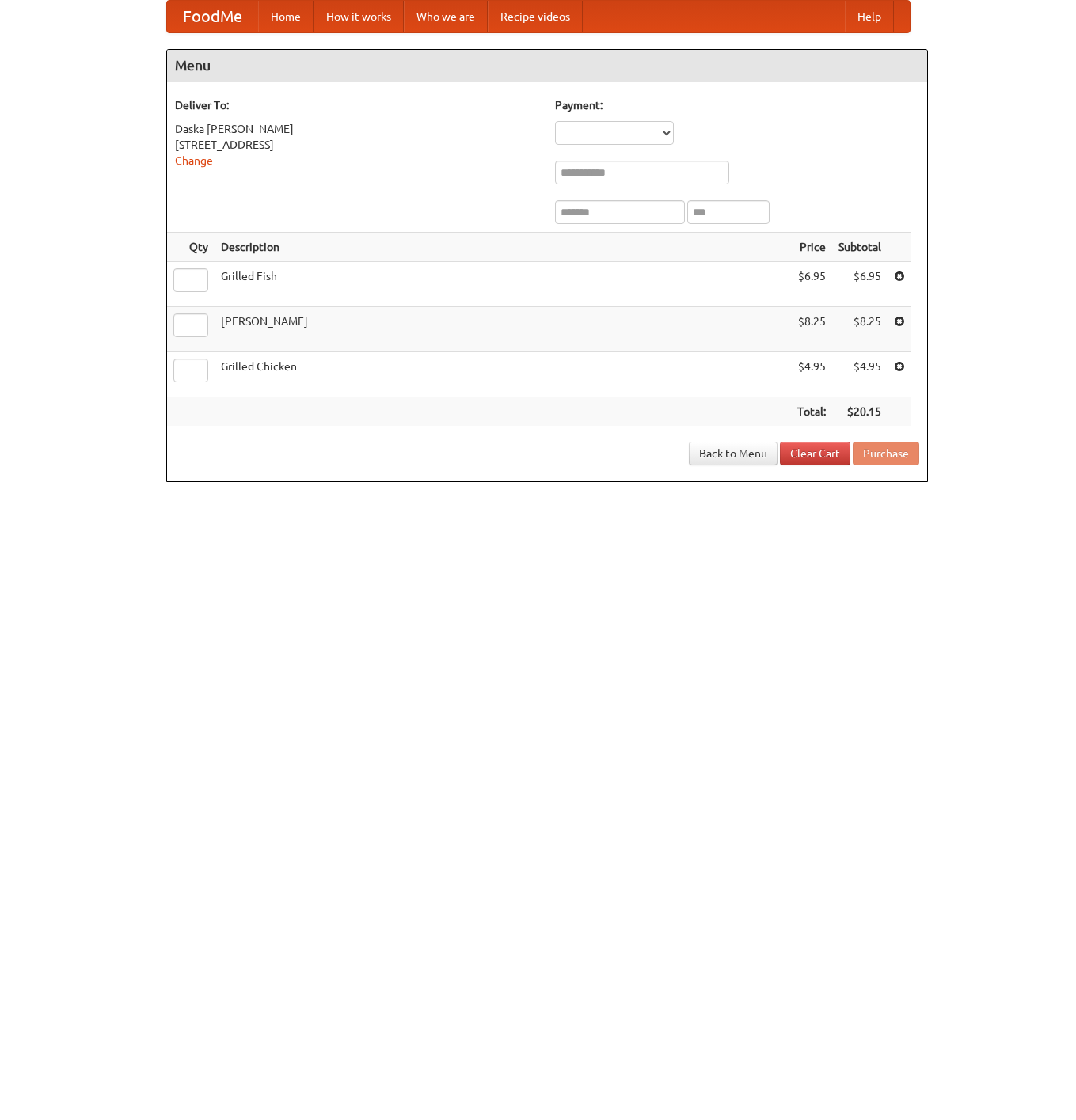 Image resolution: width=1076 pixels, height=1120 pixels. What do you see at coordinates (812, 247) in the screenshot?
I see `th: Price` at bounding box center [812, 247].